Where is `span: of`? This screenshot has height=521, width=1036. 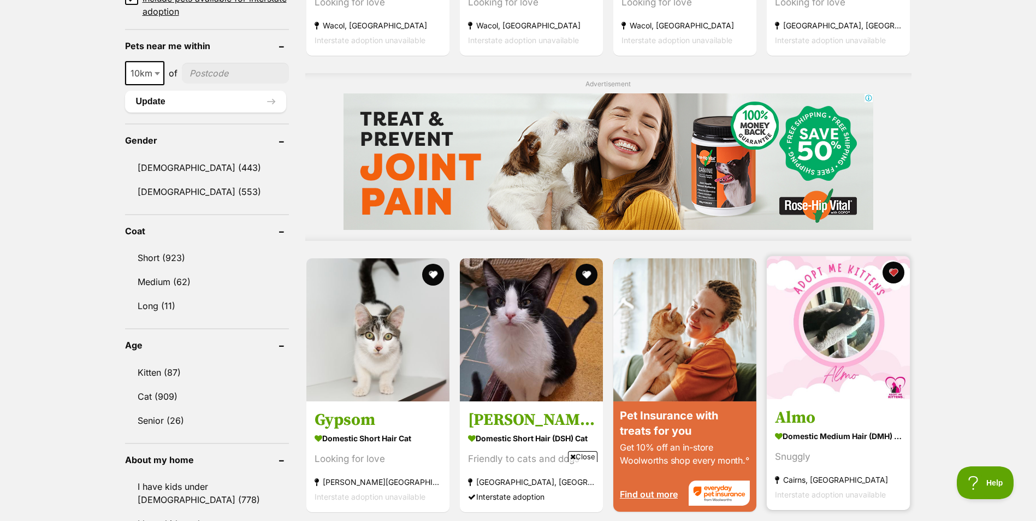
span: of is located at coordinates (173, 73).